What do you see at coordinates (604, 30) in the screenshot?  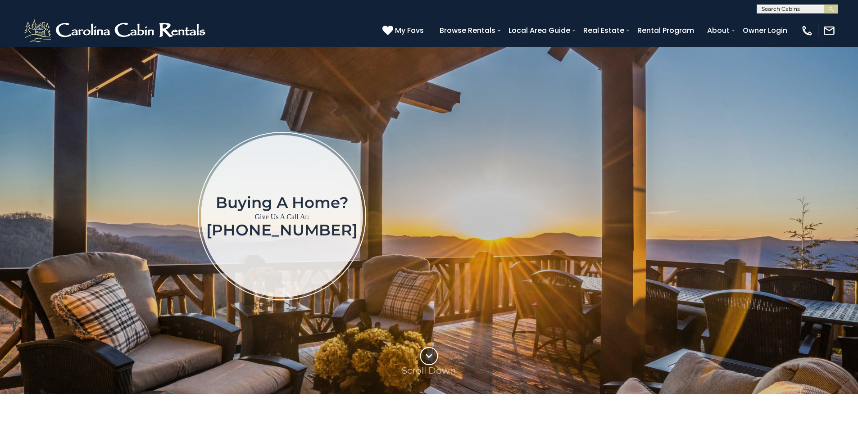 I see `a: Real Estate` at bounding box center [604, 30].